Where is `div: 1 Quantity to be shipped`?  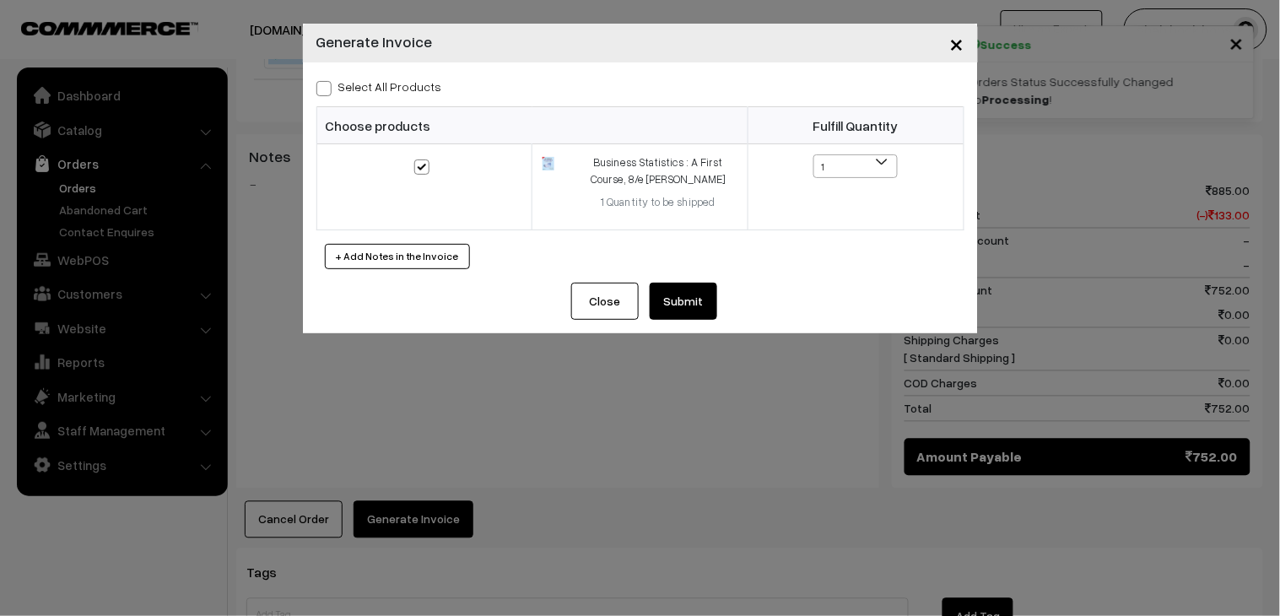
div: 1 Quantity to be shipped is located at coordinates (658, 203).